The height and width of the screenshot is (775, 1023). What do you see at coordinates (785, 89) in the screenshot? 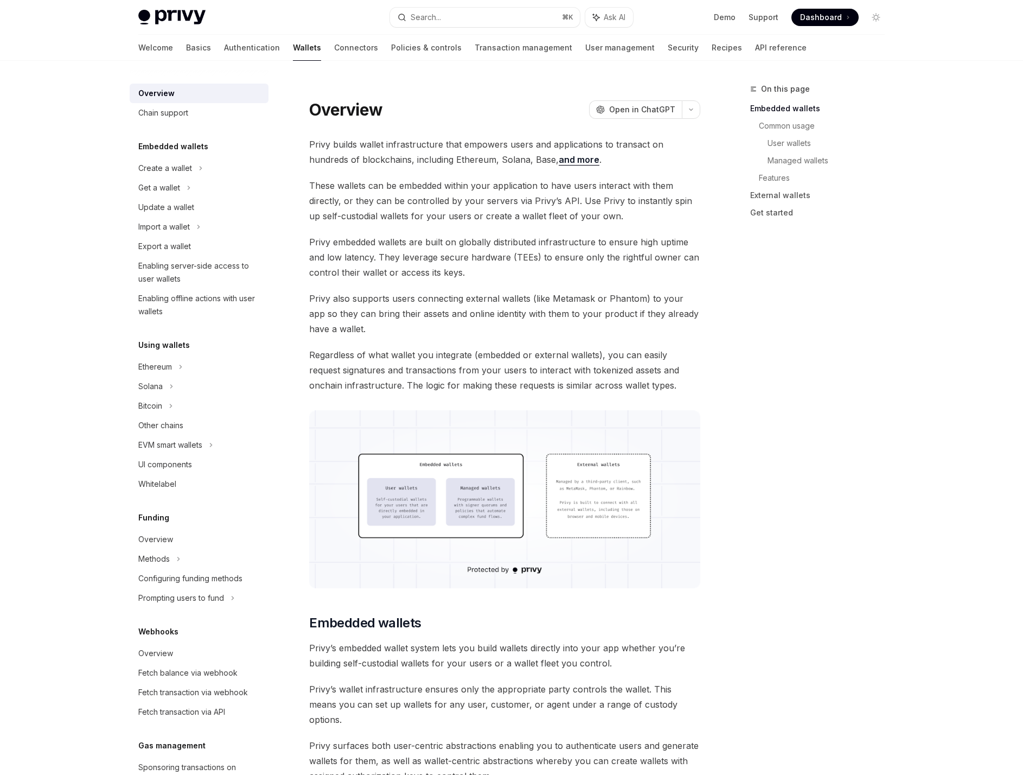
I see `span: On this page` at bounding box center [785, 89].